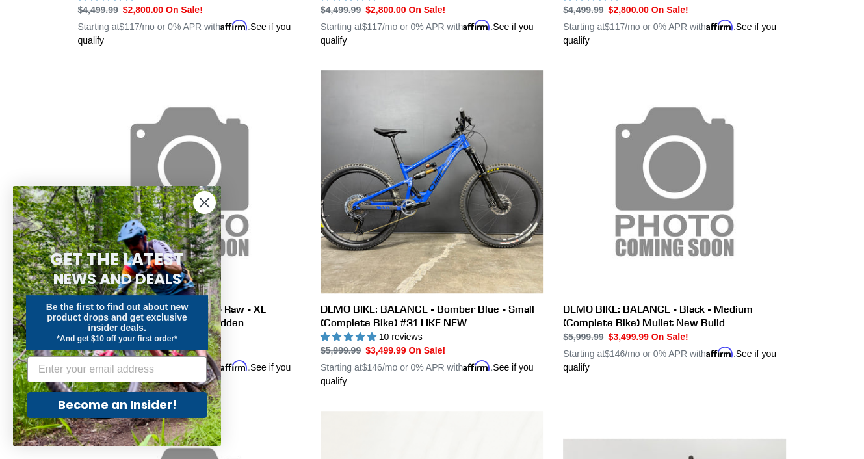 Image resolution: width=864 pixels, height=459 pixels. Describe the element at coordinates (117, 405) in the screenshot. I see `button: Become an Insider!` at that location.